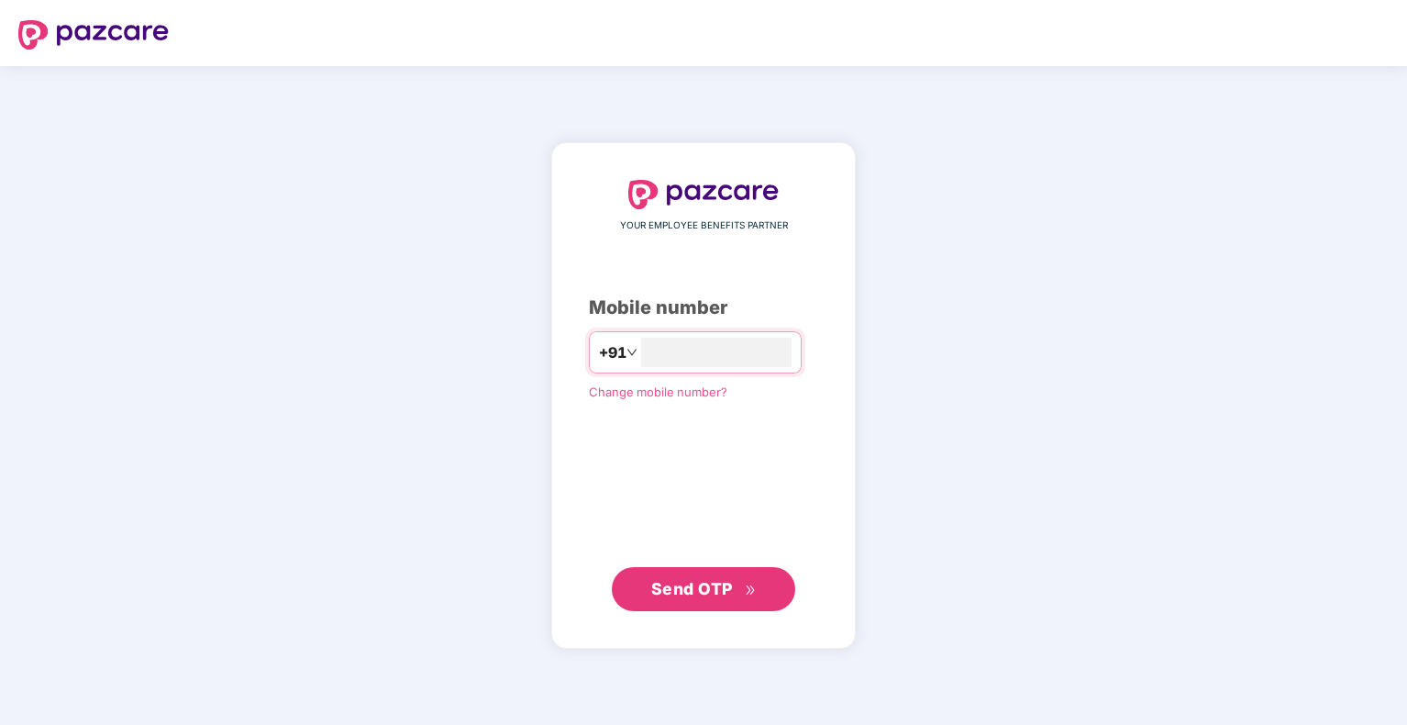 Image resolution: width=1407 pixels, height=725 pixels. Describe the element at coordinates (704, 307) in the screenshot. I see `div: Mobile number` at that location.